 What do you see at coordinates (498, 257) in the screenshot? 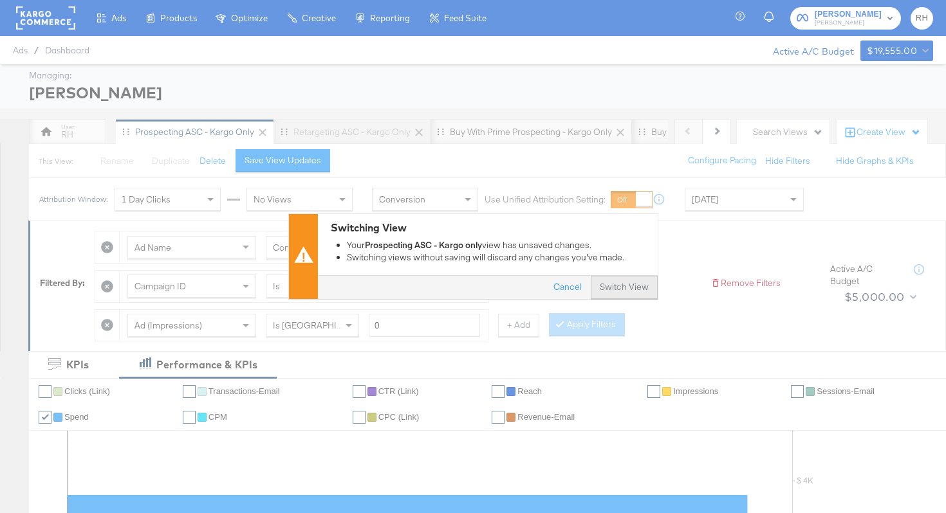
I see `li: Switching views without saving will discard any changes you've made.` at bounding box center [498, 257].